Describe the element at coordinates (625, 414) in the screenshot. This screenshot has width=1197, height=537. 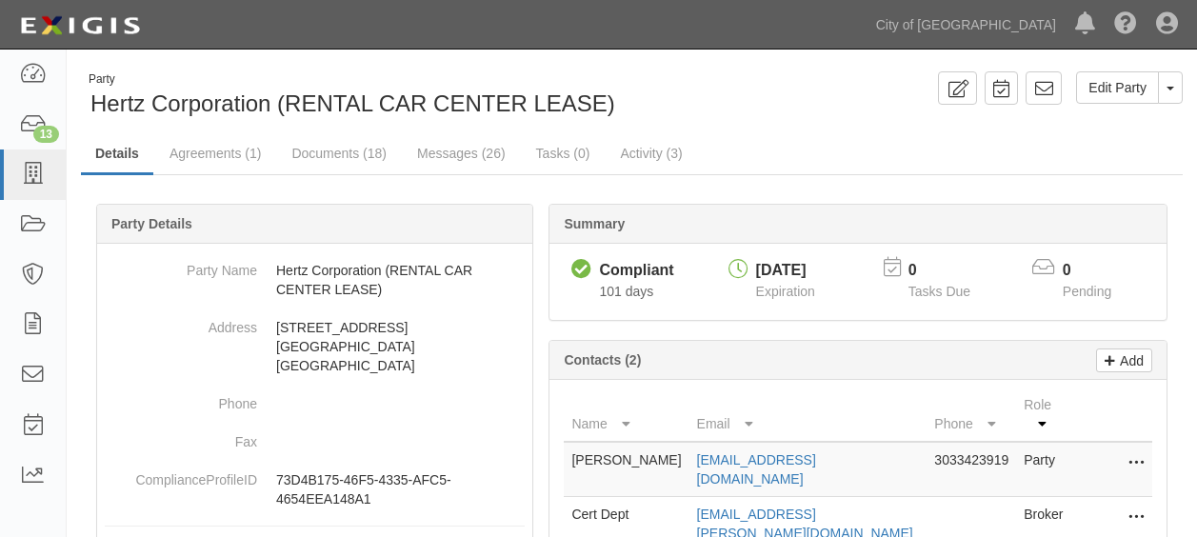
I see `th: Name` at that location.